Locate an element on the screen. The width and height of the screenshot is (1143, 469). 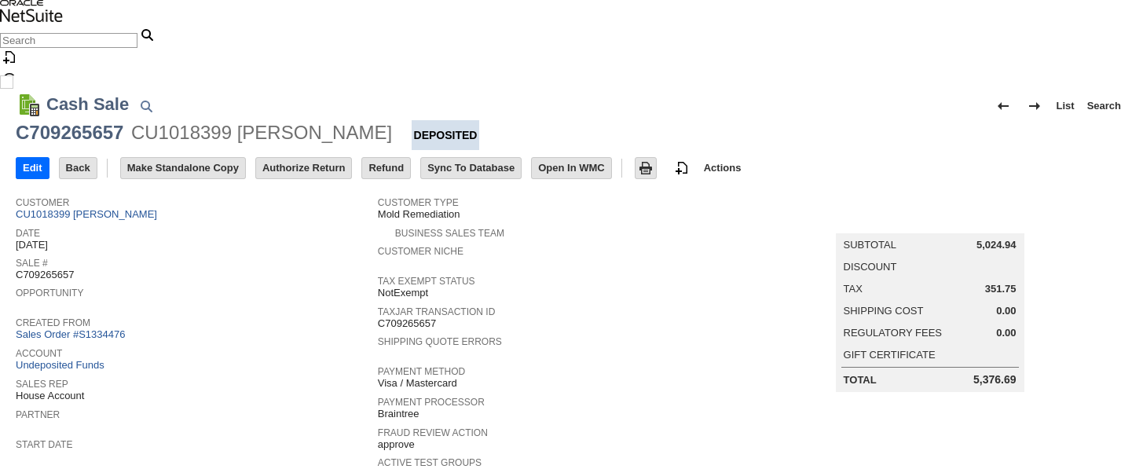
a: Customer is located at coordinates (42, 203).